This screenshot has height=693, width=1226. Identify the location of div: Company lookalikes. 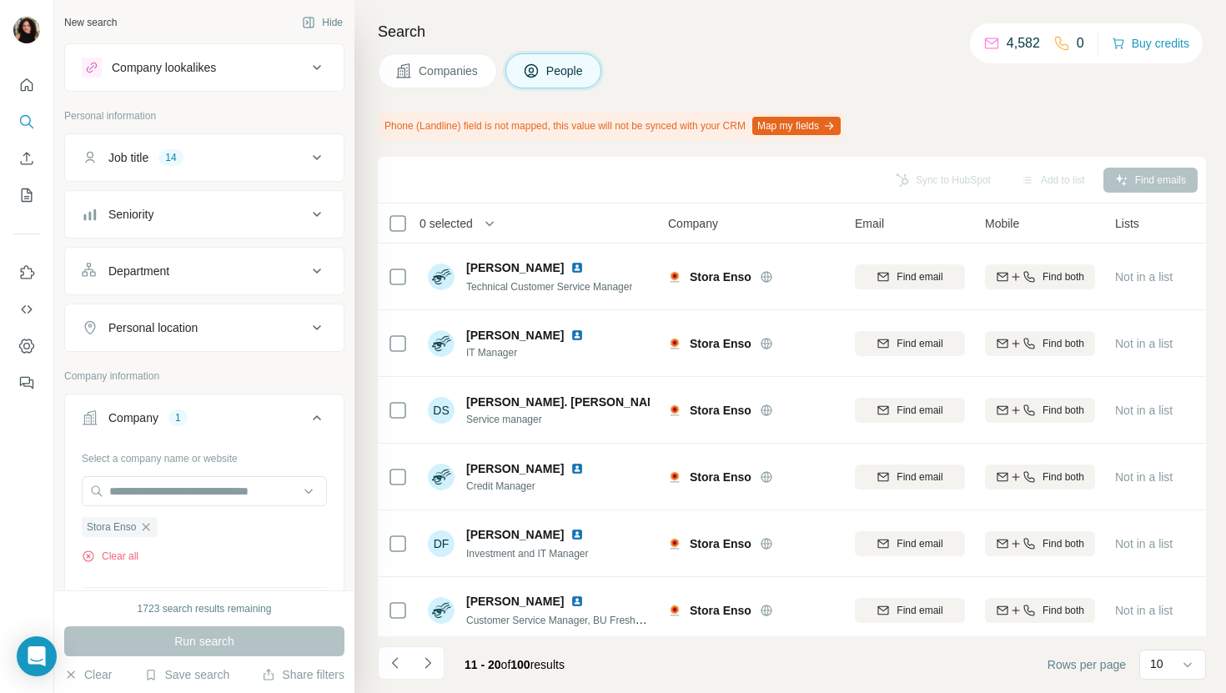
(163, 68).